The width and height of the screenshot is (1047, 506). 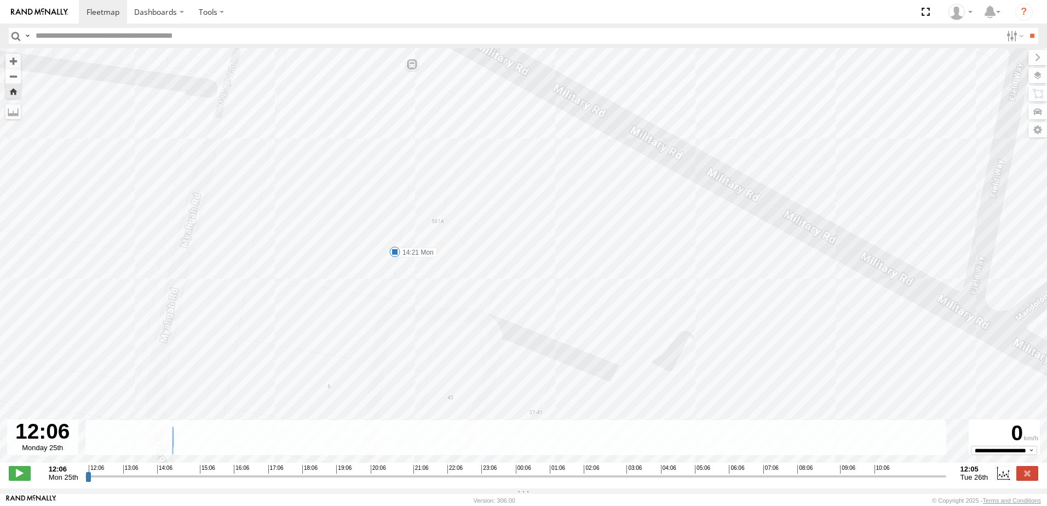 I want to click on span: 07:06, so click(x=771, y=469).